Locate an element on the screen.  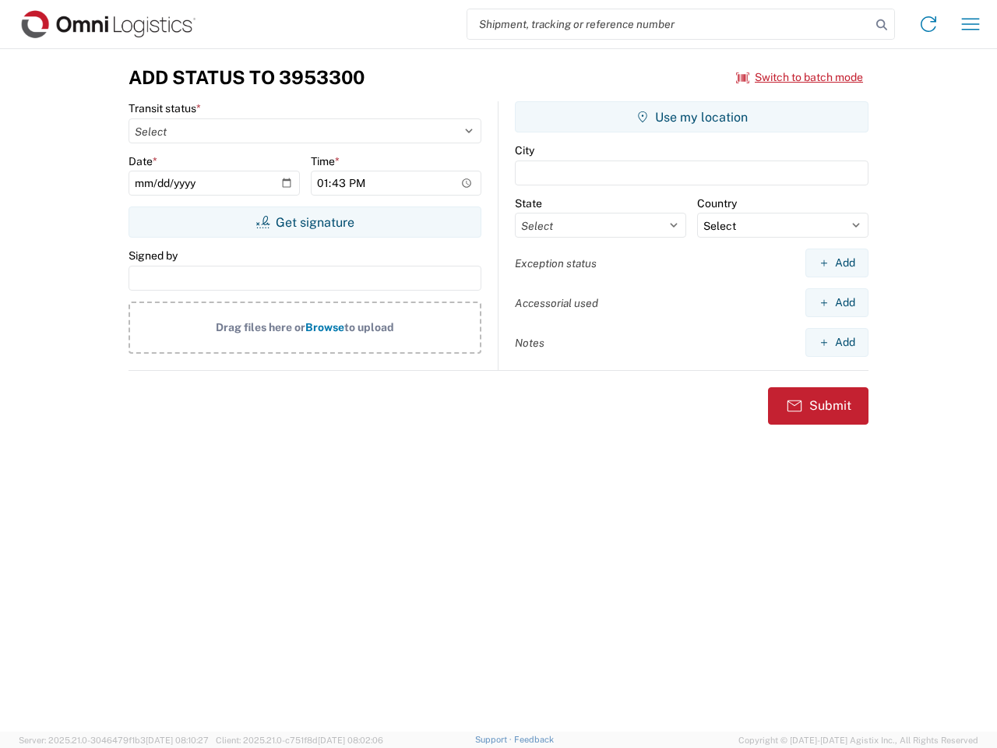
button: Use my location is located at coordinates (692, 117).